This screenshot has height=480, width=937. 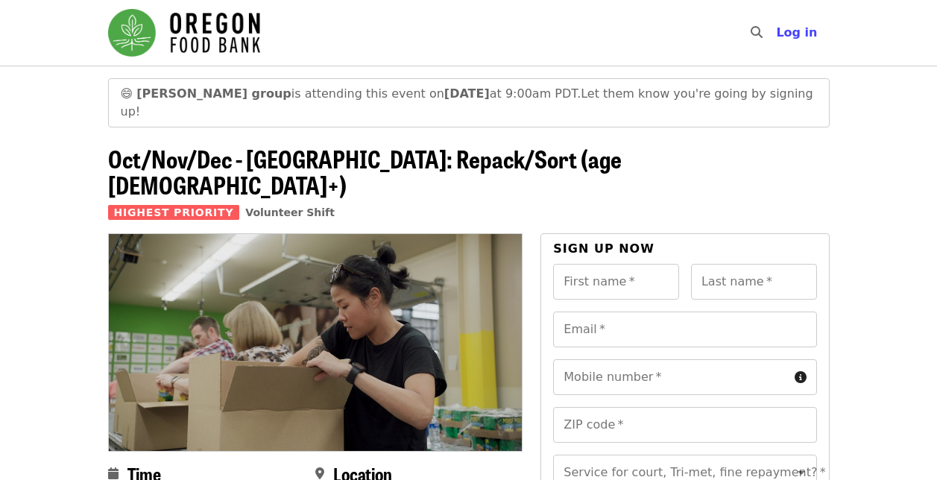 I want to click on input: Last name, so click(x=753, y=282).